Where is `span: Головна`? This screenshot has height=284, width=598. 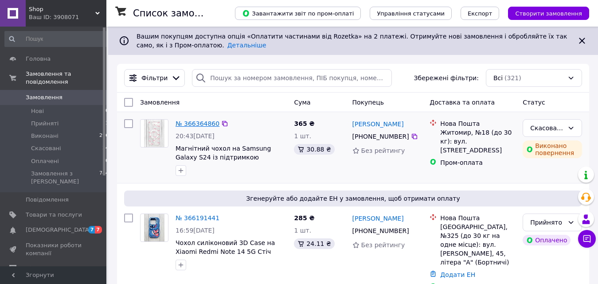 span: Головна is located at coordinates (38, 59).